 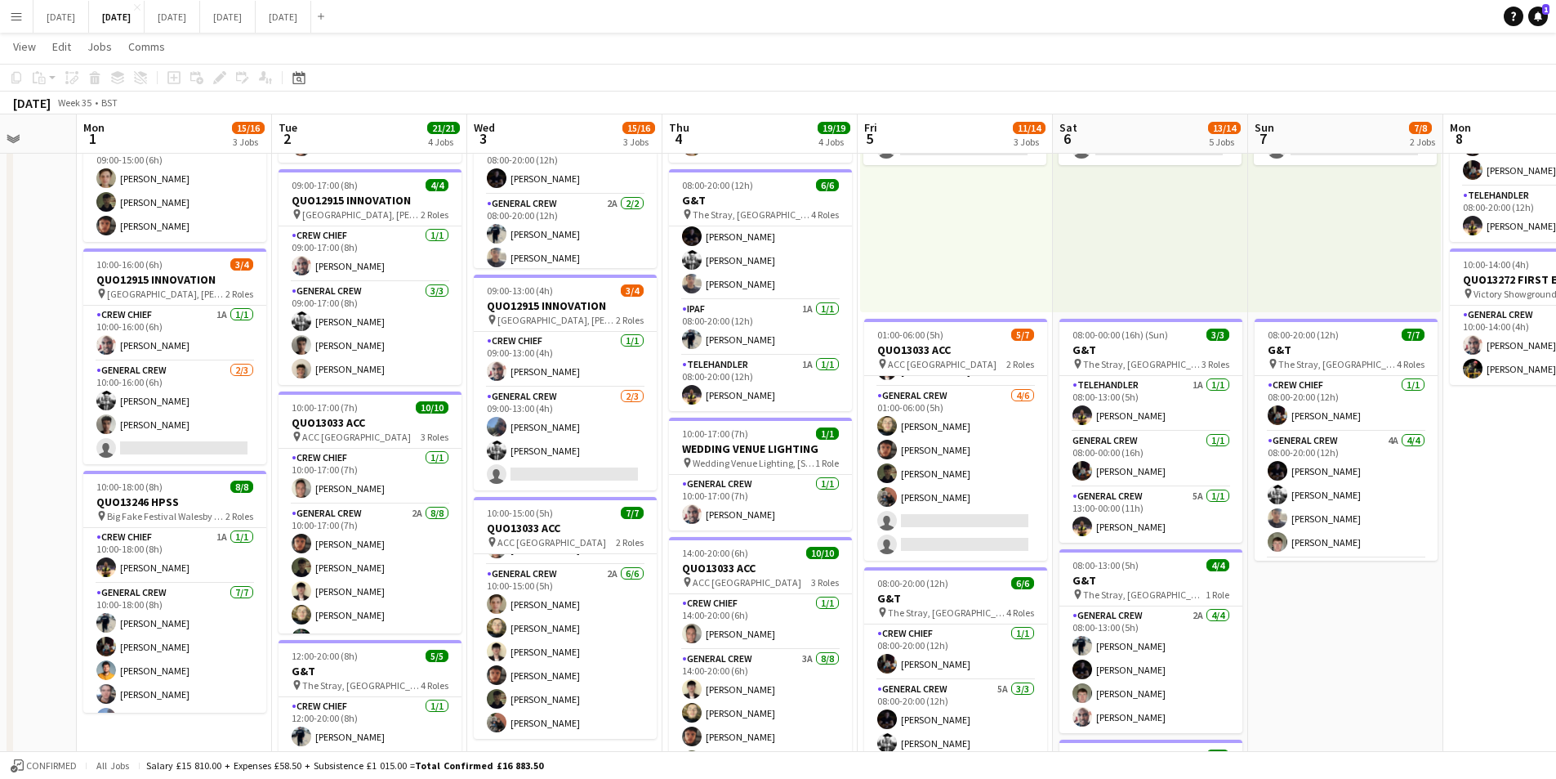 What do you see at coordinates (871, 127) in the screenshot?
I see `span: Fri` at bounding box center [871, 127].